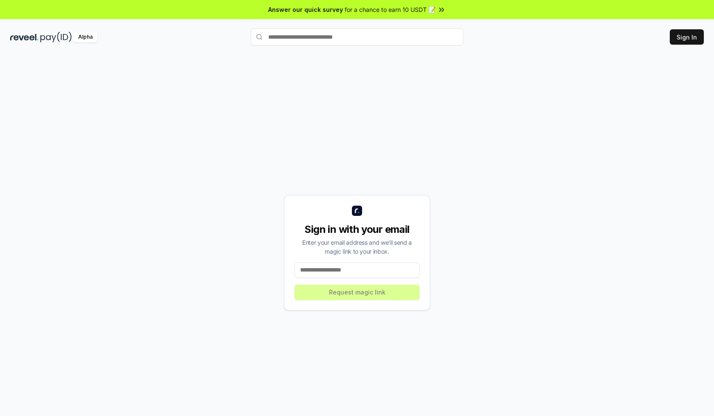 The image size is (714, 416). Describe the element at coordinates (85, 37) in the screenshot. I see `div: Alpha` at that location.